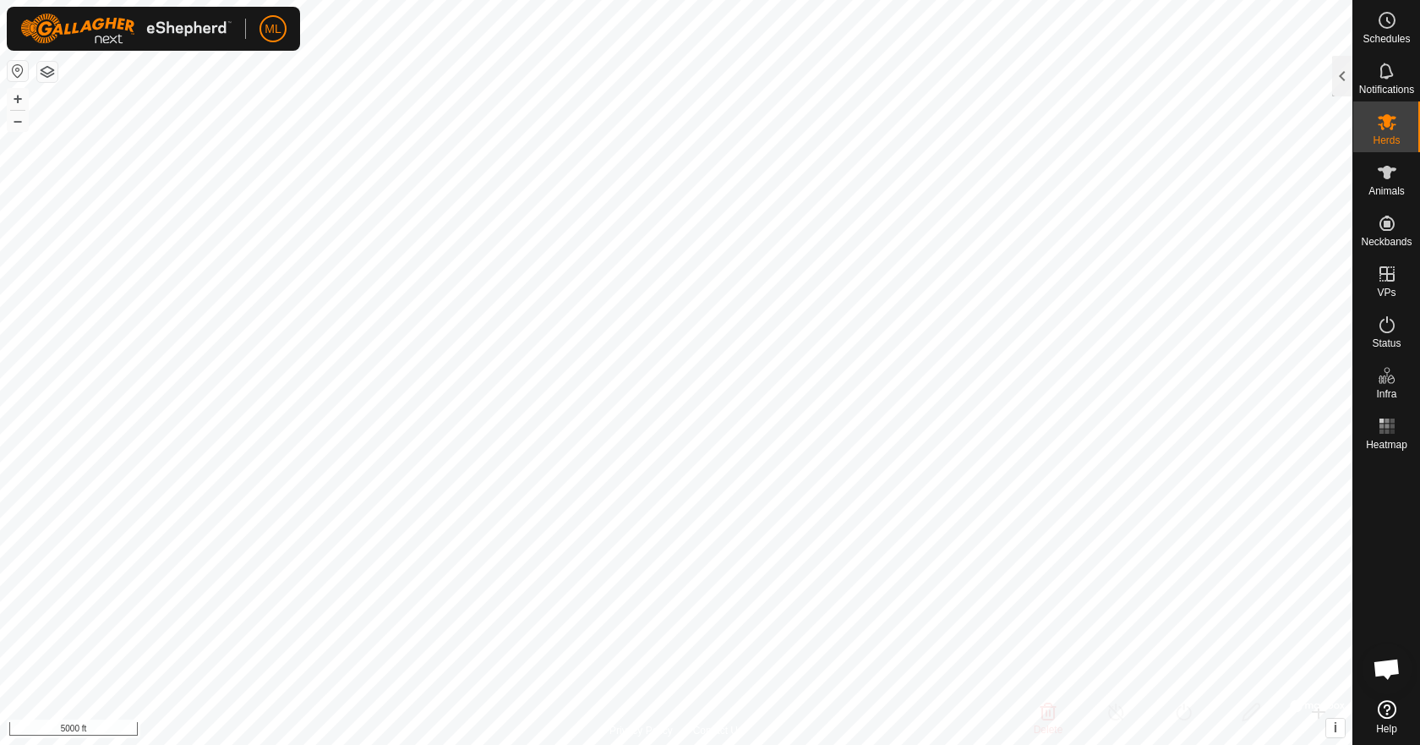 The image size is (1420, 745). I want to click on span: Help, so click(1386, 729).